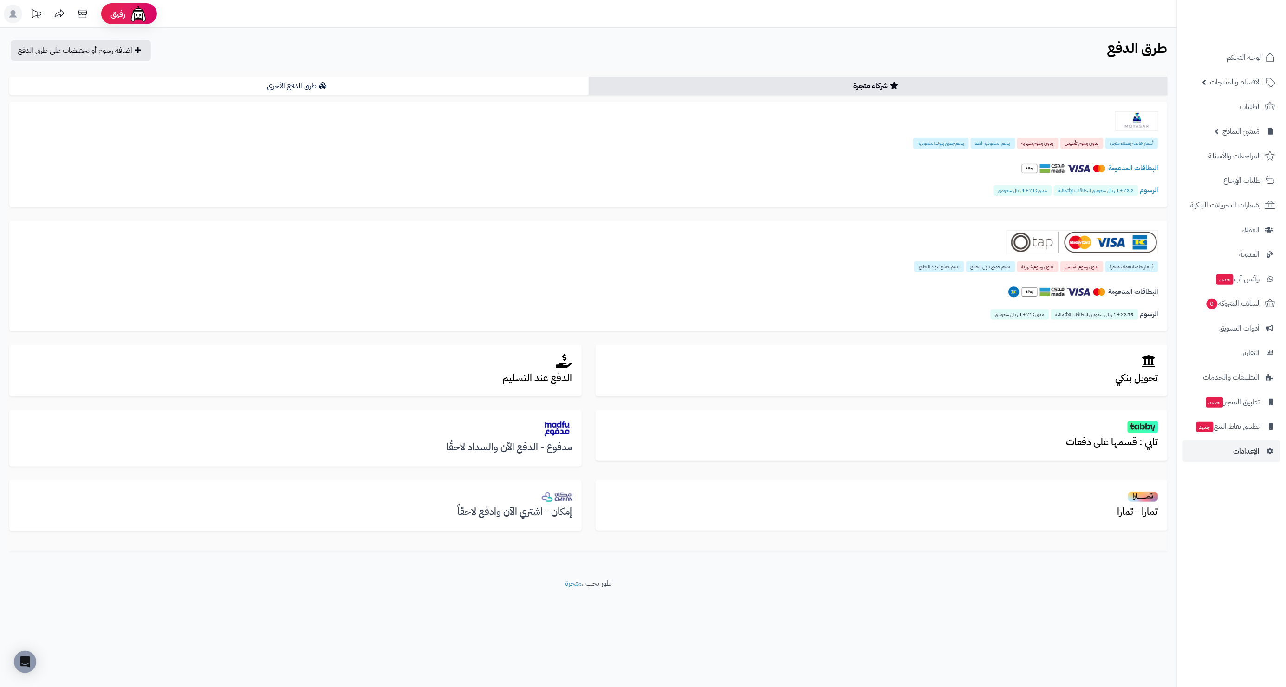 Image resolution: width=1286 pixels, height=687 pixels. Describe the element at coordinates (993, 143) in the screenshot. I see `span: يدعم السعودية فقط` at that location.